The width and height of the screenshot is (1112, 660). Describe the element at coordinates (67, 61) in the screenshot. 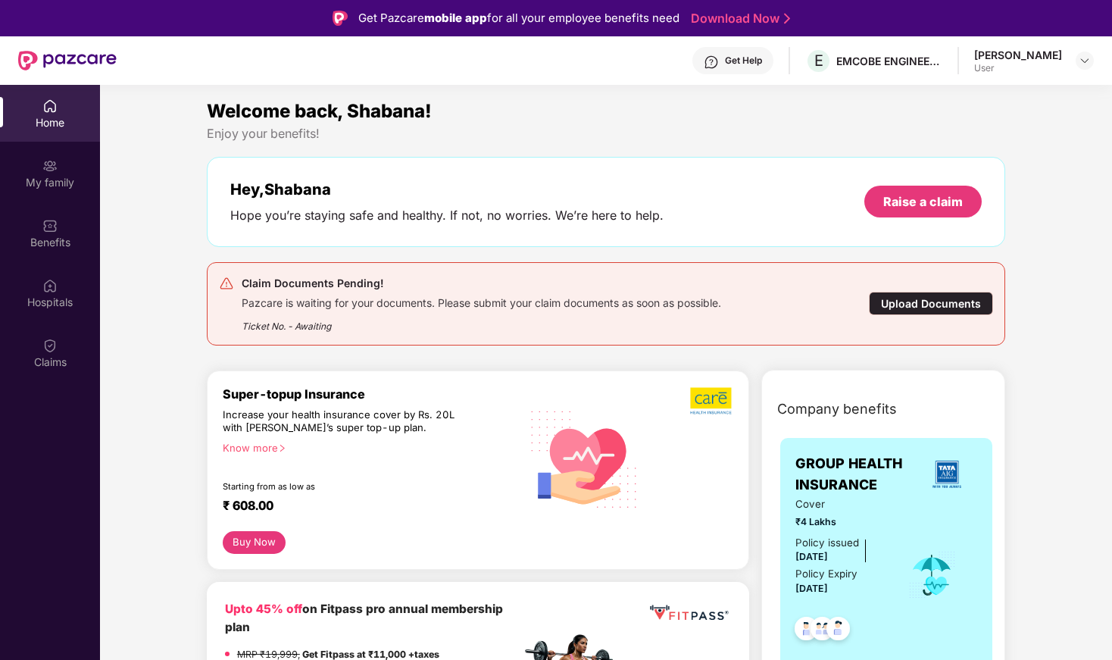

I see `img: New Pazcare Logo` at that location.